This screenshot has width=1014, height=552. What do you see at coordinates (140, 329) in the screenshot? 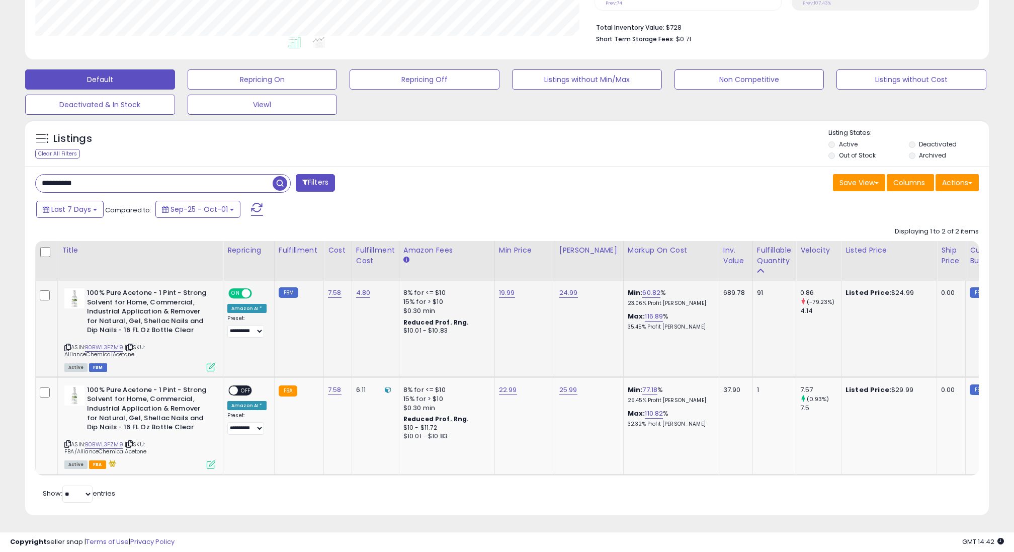
I see `div: ASIN:` at bounding box center [140, 329].